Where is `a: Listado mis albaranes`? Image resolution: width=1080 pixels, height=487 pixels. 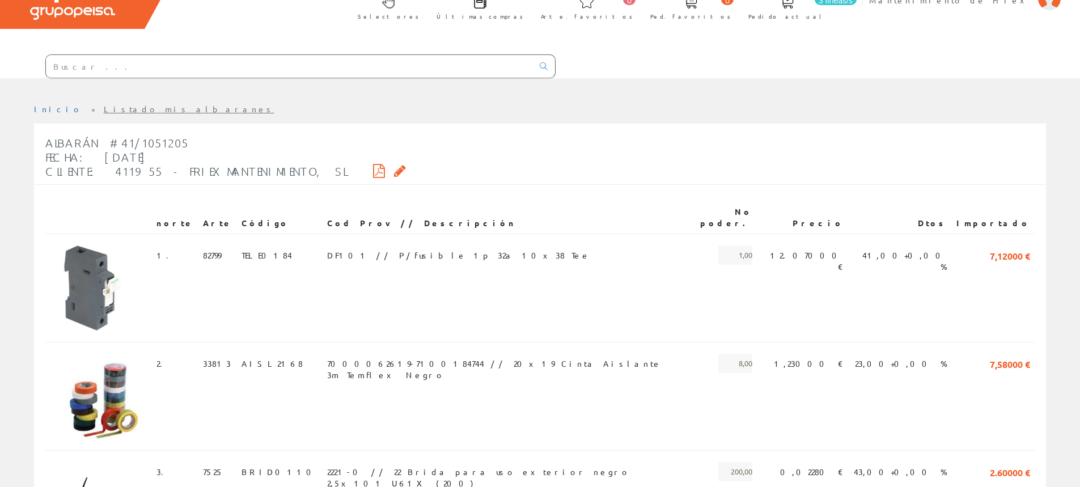 a: Listado mis albaranes is located at coordinates (189, 109).